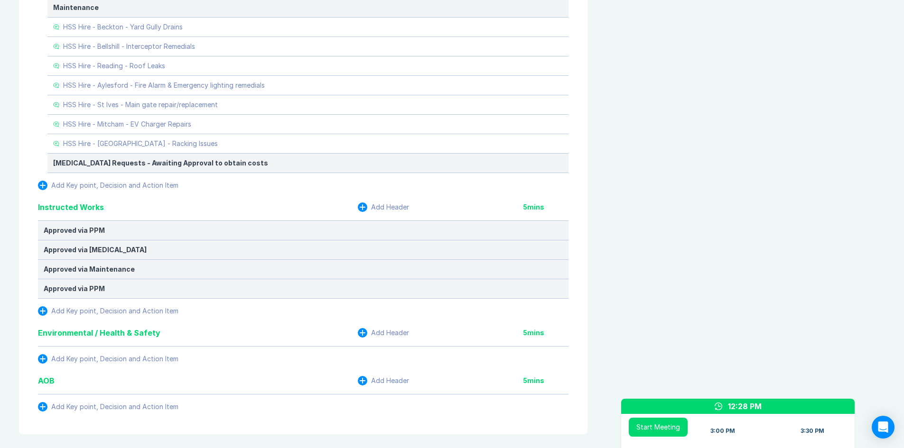 The height and width of the screenshot is (448, 904). What do you see at coordinates (129, 46) in the screenshot?
I see `div: HSS Hire - Bellshill - Interceptor Remedials` at bounding box center [129, 46].